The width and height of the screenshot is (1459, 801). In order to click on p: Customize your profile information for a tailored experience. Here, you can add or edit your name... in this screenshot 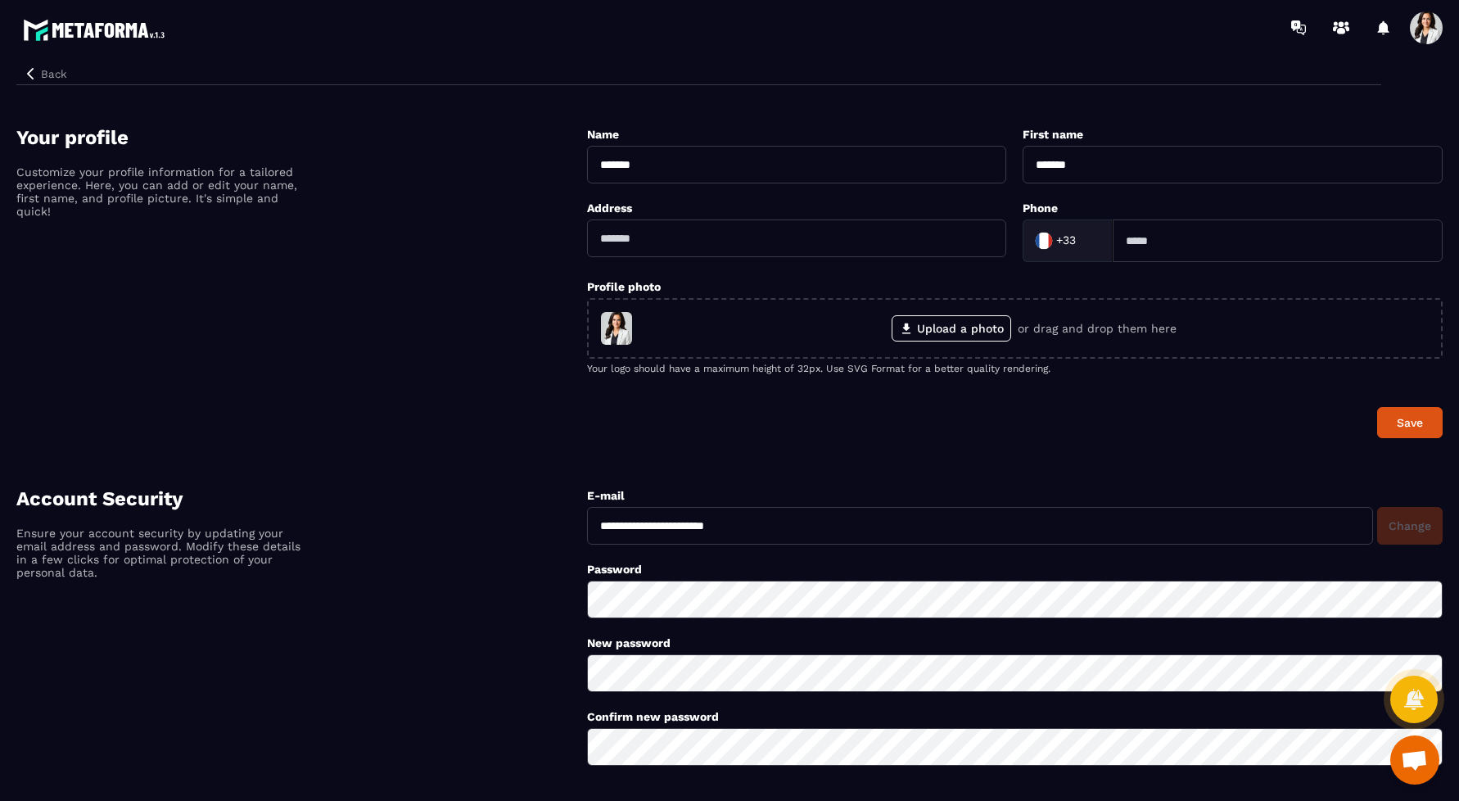, I will do `click(160, 192)`.